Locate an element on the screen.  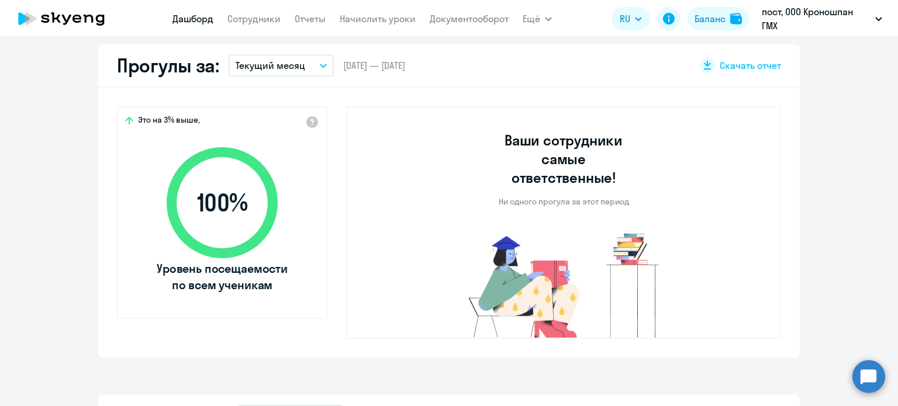
p: Текущий месяц is located at coordinates (270, 65).